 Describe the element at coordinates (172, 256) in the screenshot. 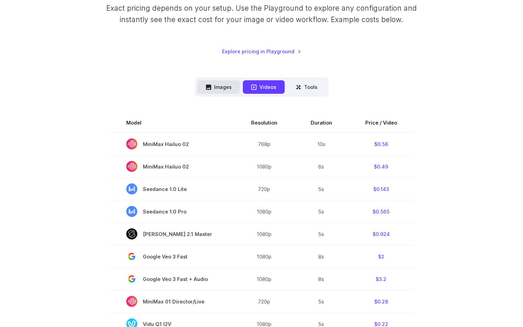

I see `span: Google Veo 3 Fast` at that location.